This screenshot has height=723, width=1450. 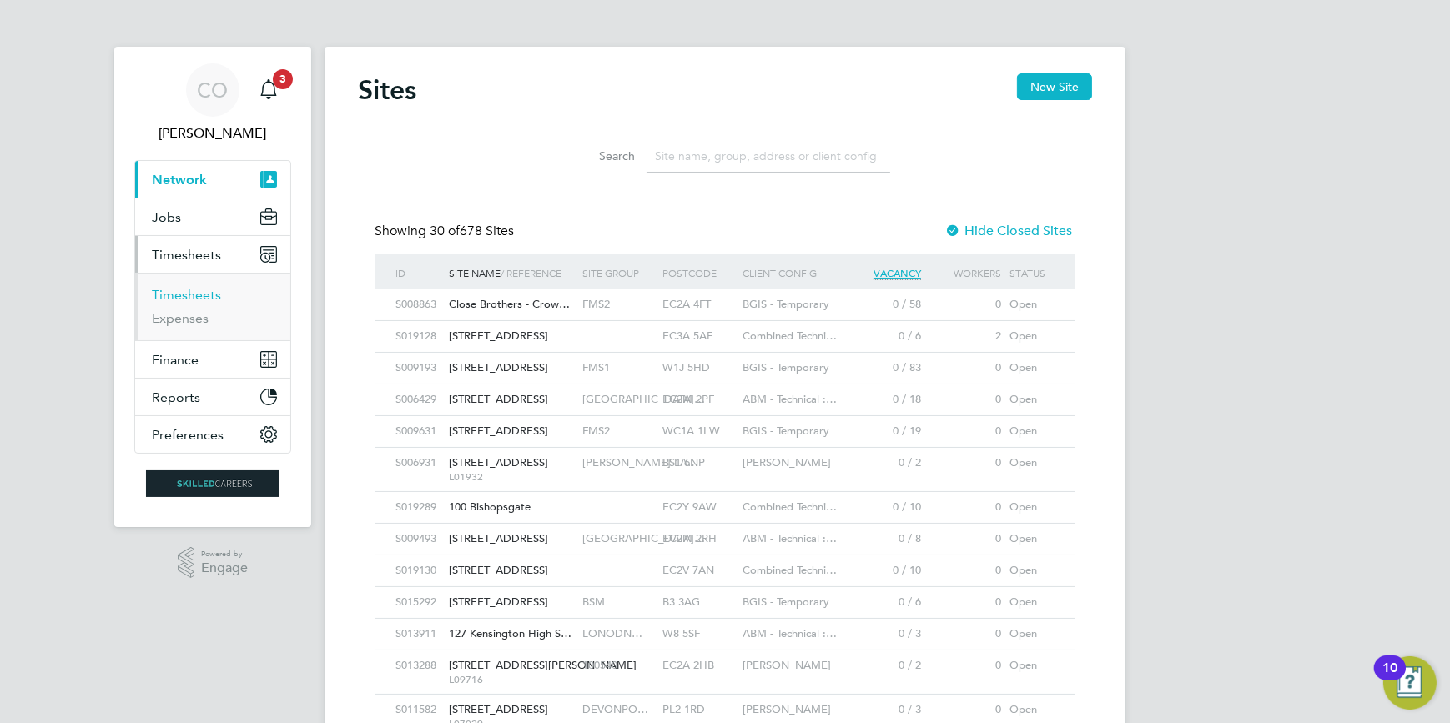 What do you see at coordinates (213, 563) in the screenshot?
I see `a: Powered byEngage` at bounding box center [213, 563].